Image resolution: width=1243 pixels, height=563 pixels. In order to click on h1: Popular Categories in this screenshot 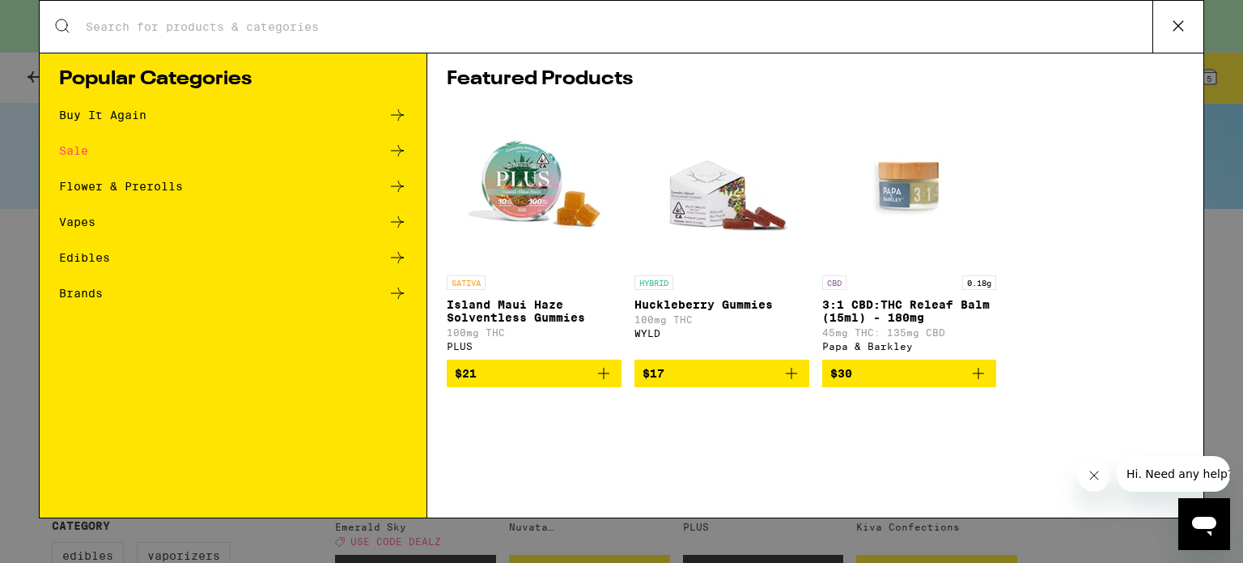, I will do `click(233, 79)`.